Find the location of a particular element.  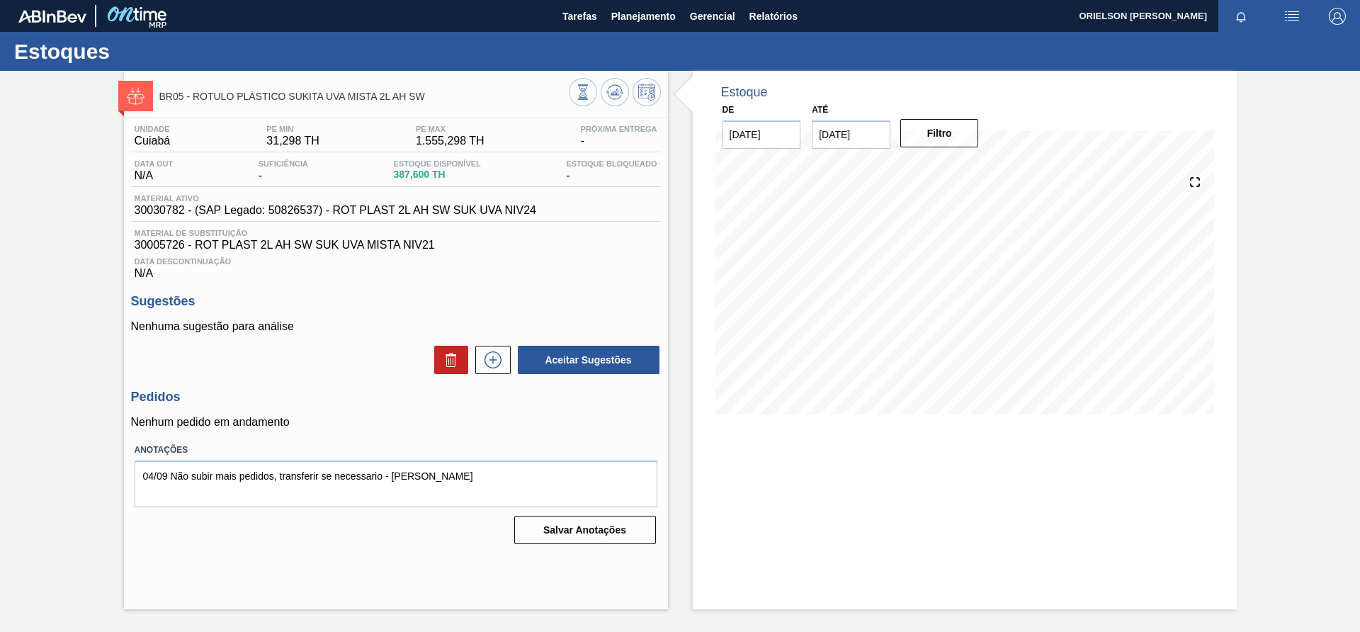

span: Relatórios is located at coordinates (774, 16).